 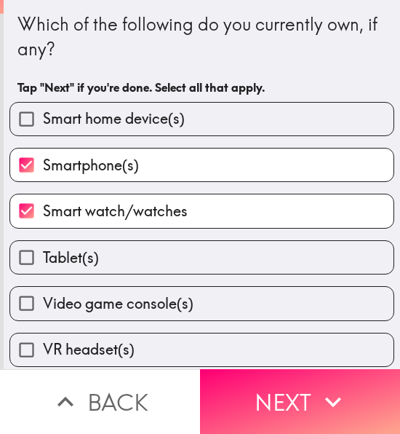 What do you see at coordinates (202, 87) in the screenshot?
I see `h6: Tap "Next" if you're done. Select all that apply.` at bounding box center [202, 87].